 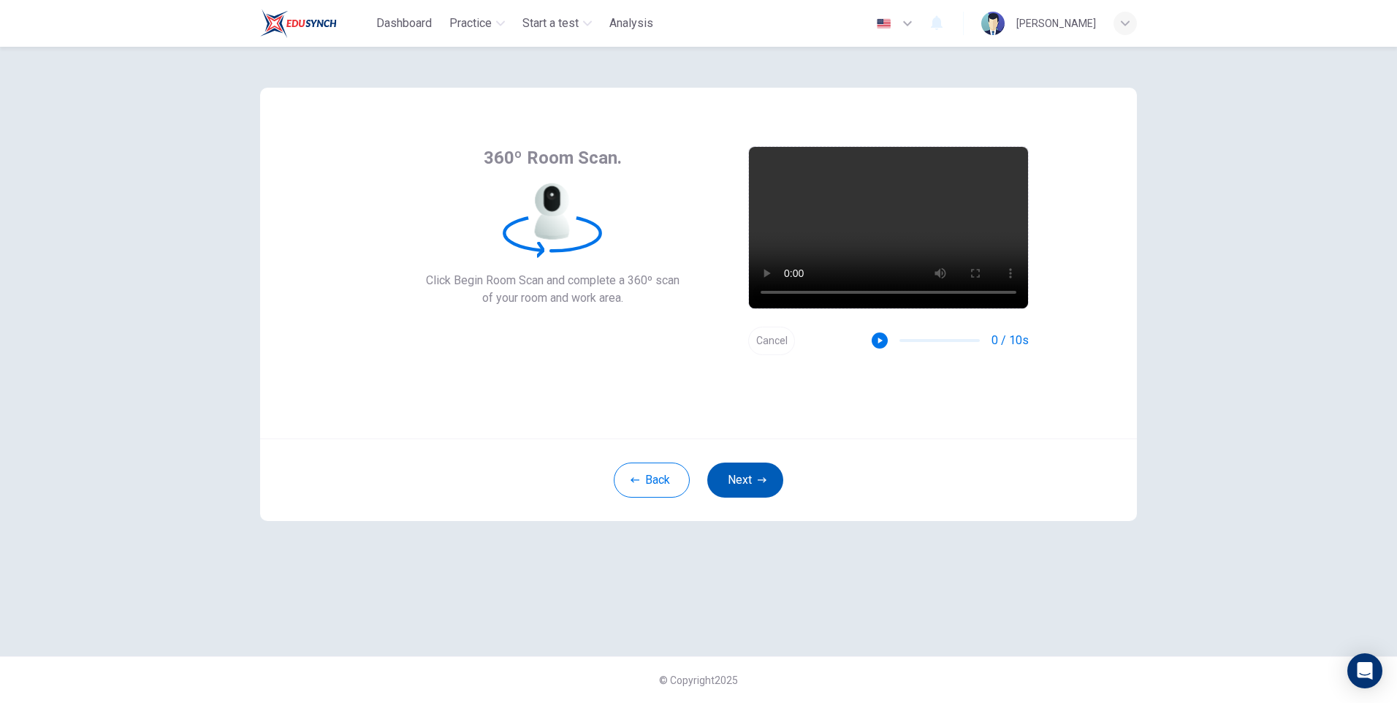 I want to click on span: Click Begin Room Scan and complete a 360º scan, so click(x=552, y=281).